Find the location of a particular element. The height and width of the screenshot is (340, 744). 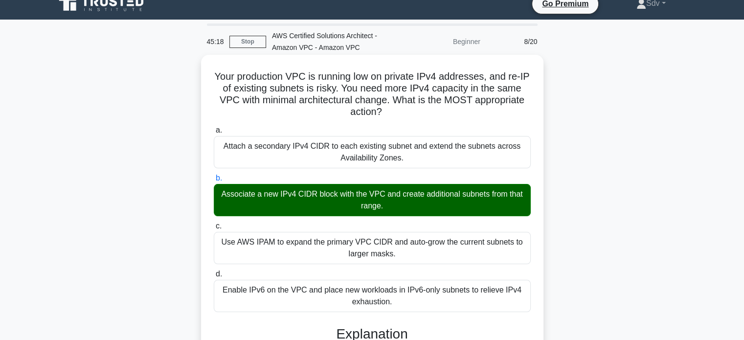

h5: Your production VPC is running low on private IPv4 addresses, and re-IP of existing subnets is ri... is located at coordinates (372, 94).